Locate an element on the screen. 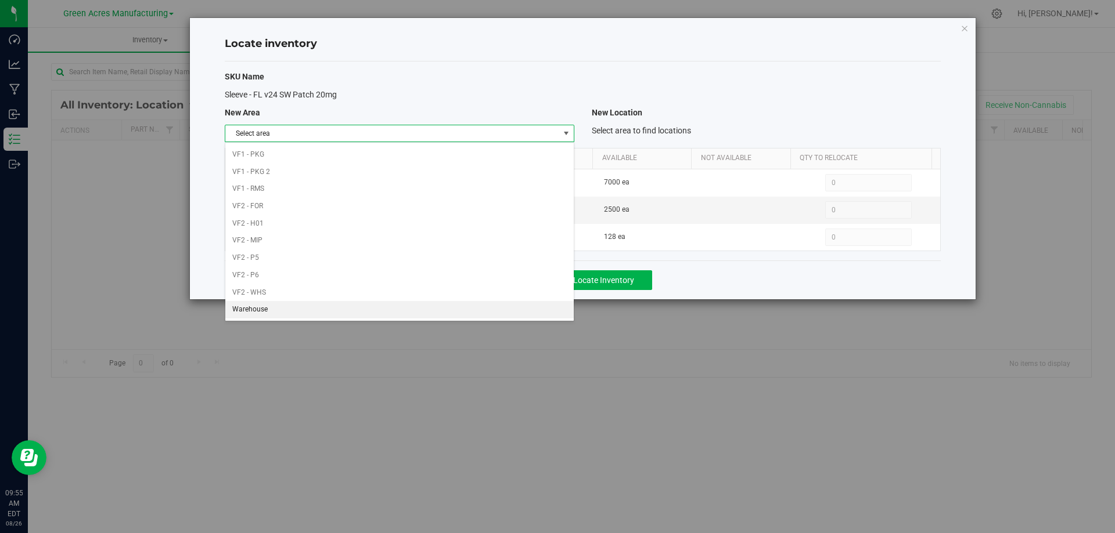 The width and height of the screenshot is (1115, 533). span: 7000 ea is located at coordinates (616, 182).